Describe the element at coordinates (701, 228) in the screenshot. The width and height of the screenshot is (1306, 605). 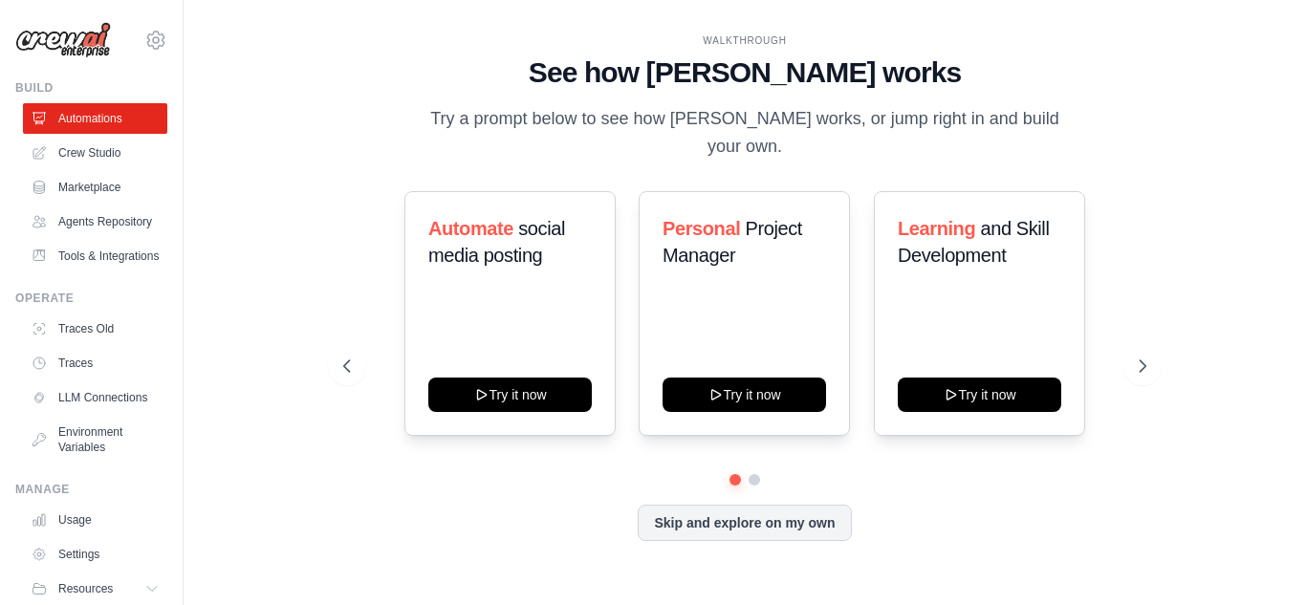
I see `span: Personal` at that location.